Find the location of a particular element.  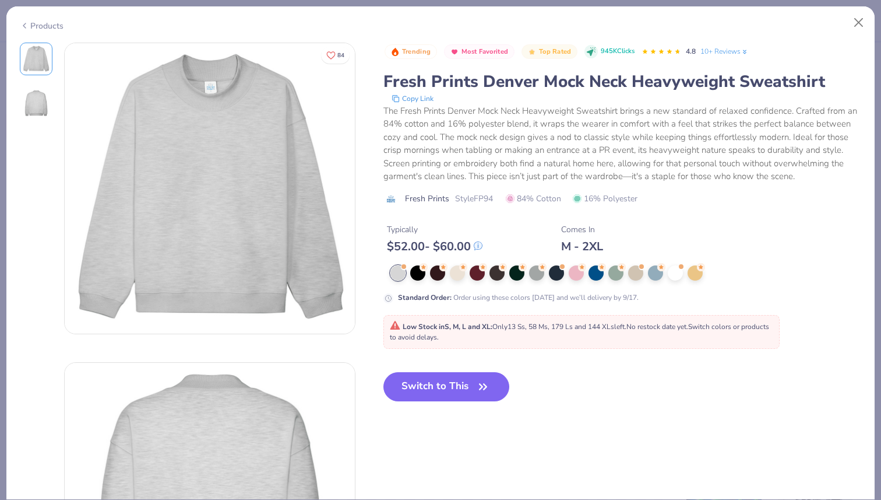

div: 4.8 Stars is located at coordinates (662, 52).